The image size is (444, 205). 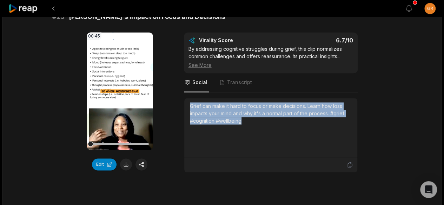 What do you see at coordinates (58, 17) in the screenshot?
I see `span: # 23` at bounding box center [58, 17].